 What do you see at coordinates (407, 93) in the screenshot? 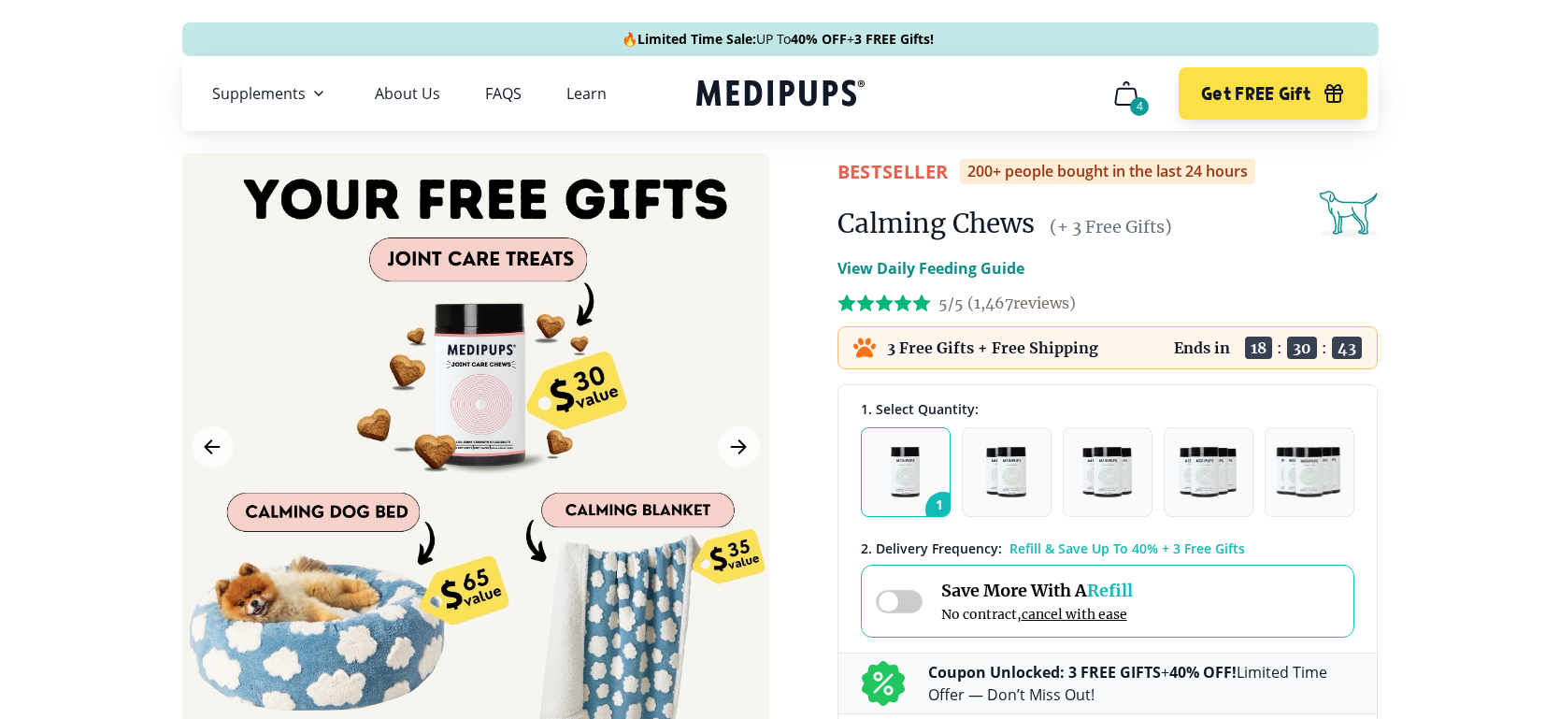
I see `a: About Us` at bounding box center [407, 93].